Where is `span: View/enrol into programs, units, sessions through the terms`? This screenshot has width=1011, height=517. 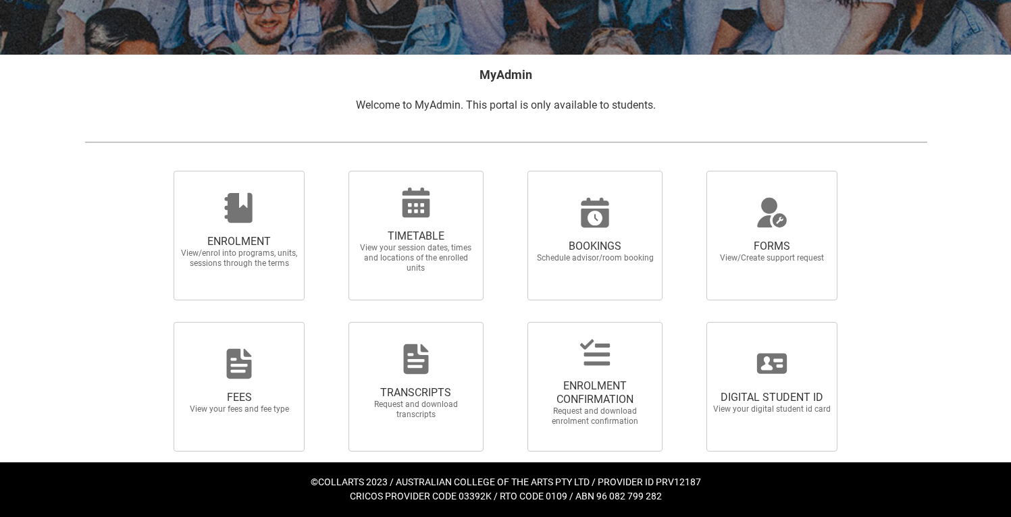 span: View/enrol into programs, units, sessions through the terms is located at coordinates (239, 259).